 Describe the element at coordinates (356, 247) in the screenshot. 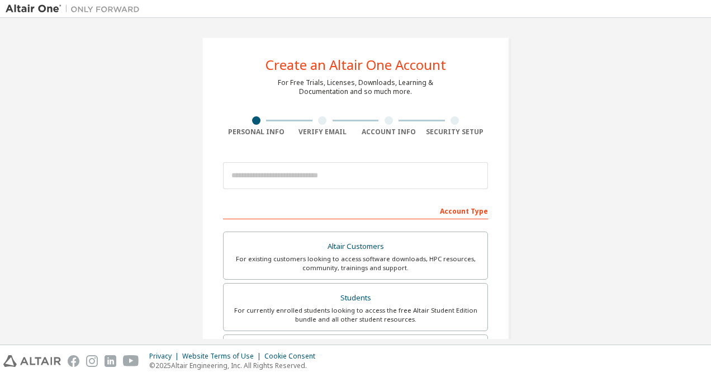

I see `div: Altair Customers` at that location.